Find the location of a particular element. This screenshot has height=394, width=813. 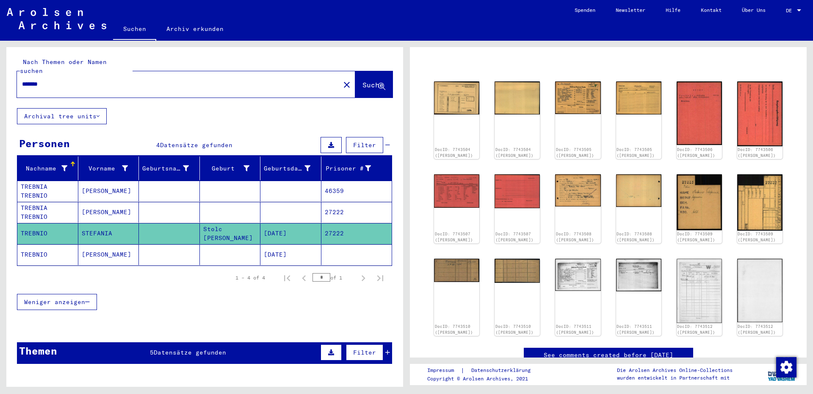

mat-header-cell: Nachname is located at coordinates (48, 168).